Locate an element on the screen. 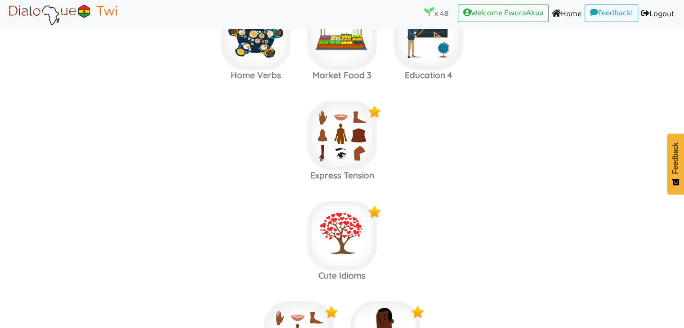  h3: Cute Idioms is located at coordinates (342, 276).